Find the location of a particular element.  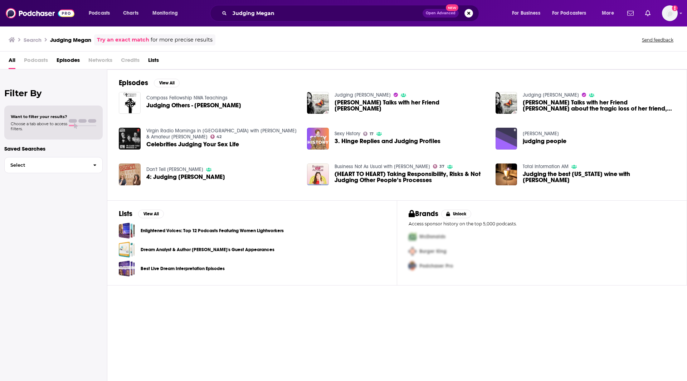

button: Select is located at coordinates (53, 165).